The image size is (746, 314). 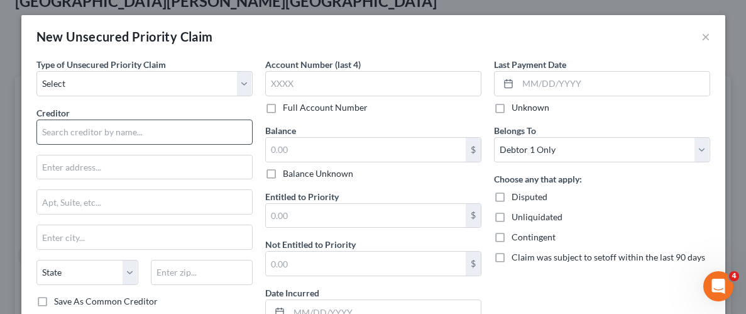 I want to click on input: Search creditor by name..., so click(x=145, y=132).